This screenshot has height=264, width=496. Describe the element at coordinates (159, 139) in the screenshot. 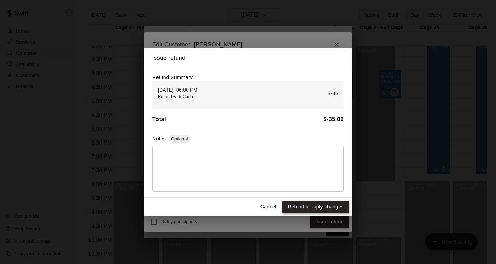

I see `label: Notes` at that location.